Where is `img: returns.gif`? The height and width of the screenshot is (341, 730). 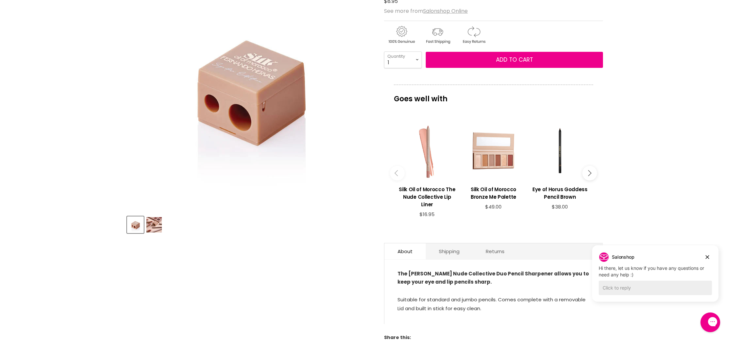
img: returns.gif is located at coordinates (474, 35).